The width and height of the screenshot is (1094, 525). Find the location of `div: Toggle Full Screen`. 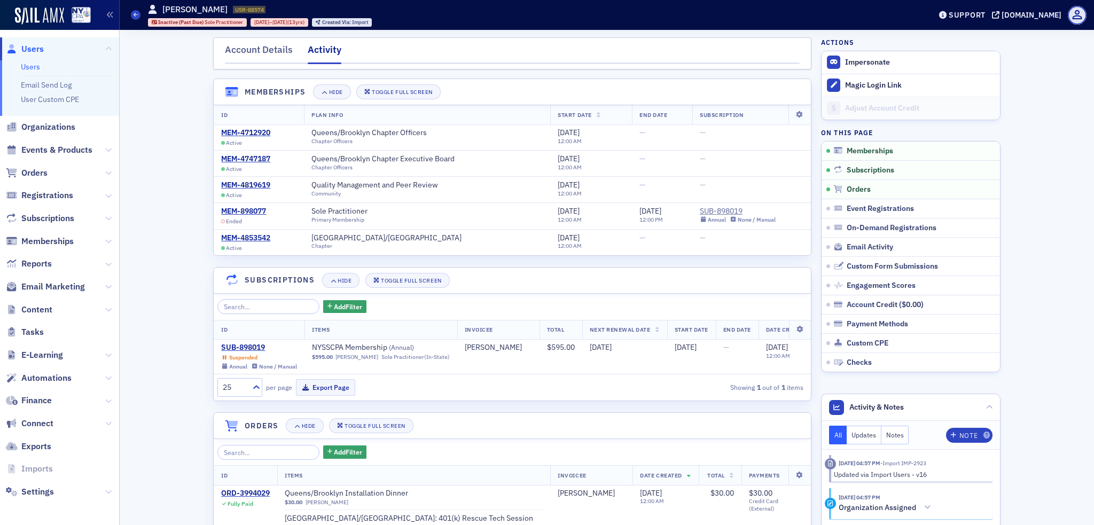

div: Toggle Full Screen is located at coordinates (402, 92).